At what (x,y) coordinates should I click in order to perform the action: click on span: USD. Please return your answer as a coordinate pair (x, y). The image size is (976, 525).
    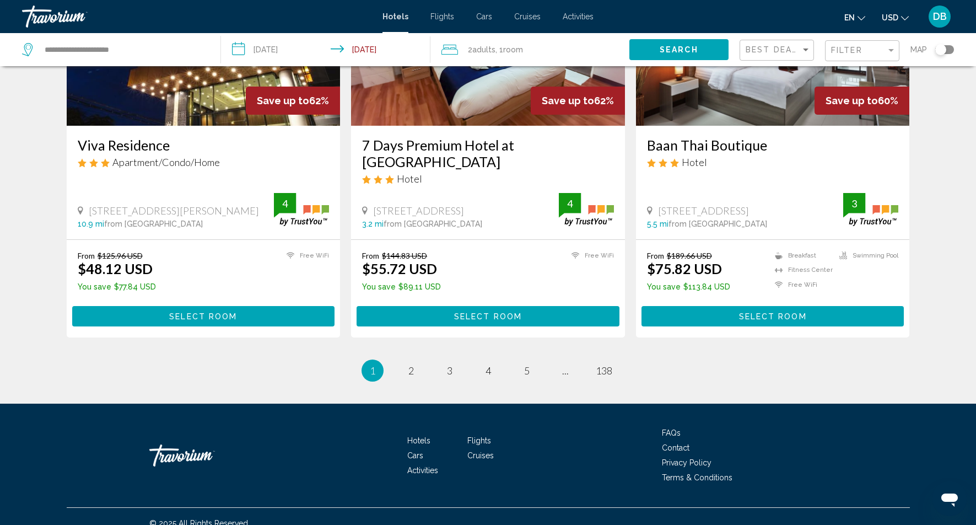
    Looking at the image, I should click on (890, 18).